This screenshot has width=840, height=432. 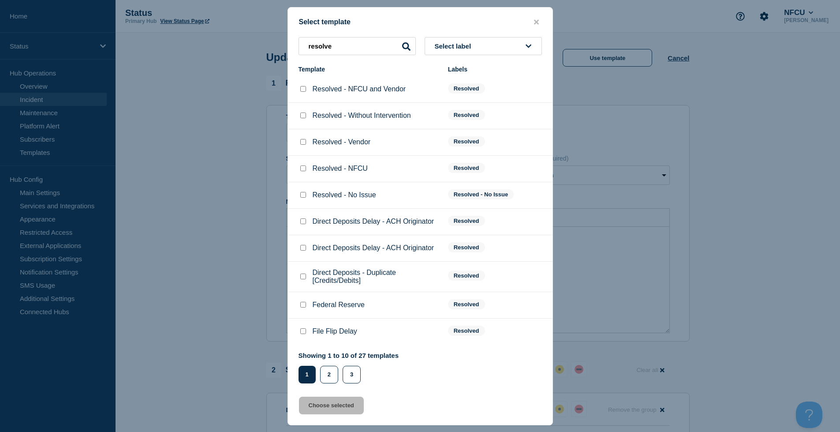 What do you see at coordinates (303, 89) in the screenshot?
I see `input: Resolved - NFCU and Vendor checkbox` at bounding box center [303, 89].